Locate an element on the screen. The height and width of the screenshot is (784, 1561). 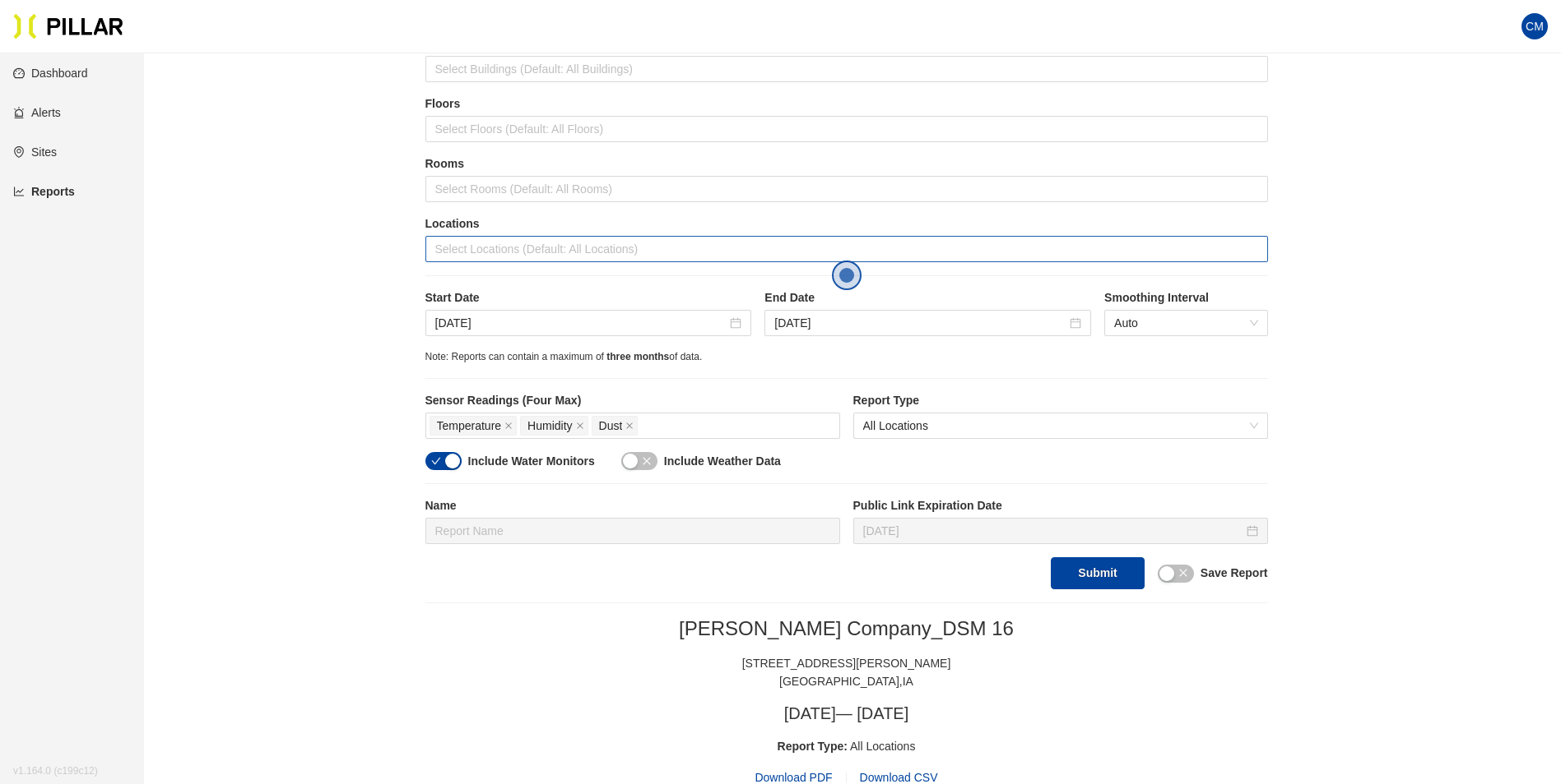
label: Public Link Expiration Date is located at coordinates (1060, 505).